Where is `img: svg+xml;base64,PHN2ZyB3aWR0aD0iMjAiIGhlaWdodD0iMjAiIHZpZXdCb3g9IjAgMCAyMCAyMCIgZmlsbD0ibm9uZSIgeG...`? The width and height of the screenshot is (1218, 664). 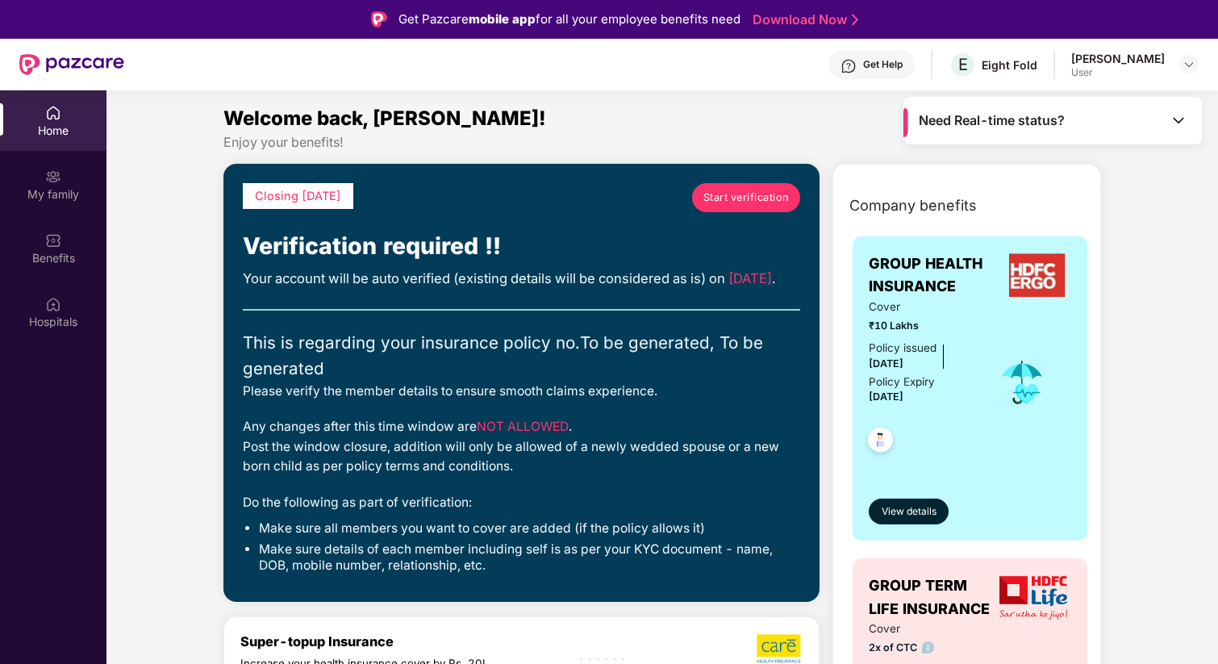 img: svg+xml;base64,PHN2ZyB3aWR0aD0iMjAiIGhlaWdodD0iMjAiIHZpZXdCb3g9IjAgMCAyMCAyMCIgZmlsbD0ibm9uZSIgeG... is located at coordinates (53, 177).